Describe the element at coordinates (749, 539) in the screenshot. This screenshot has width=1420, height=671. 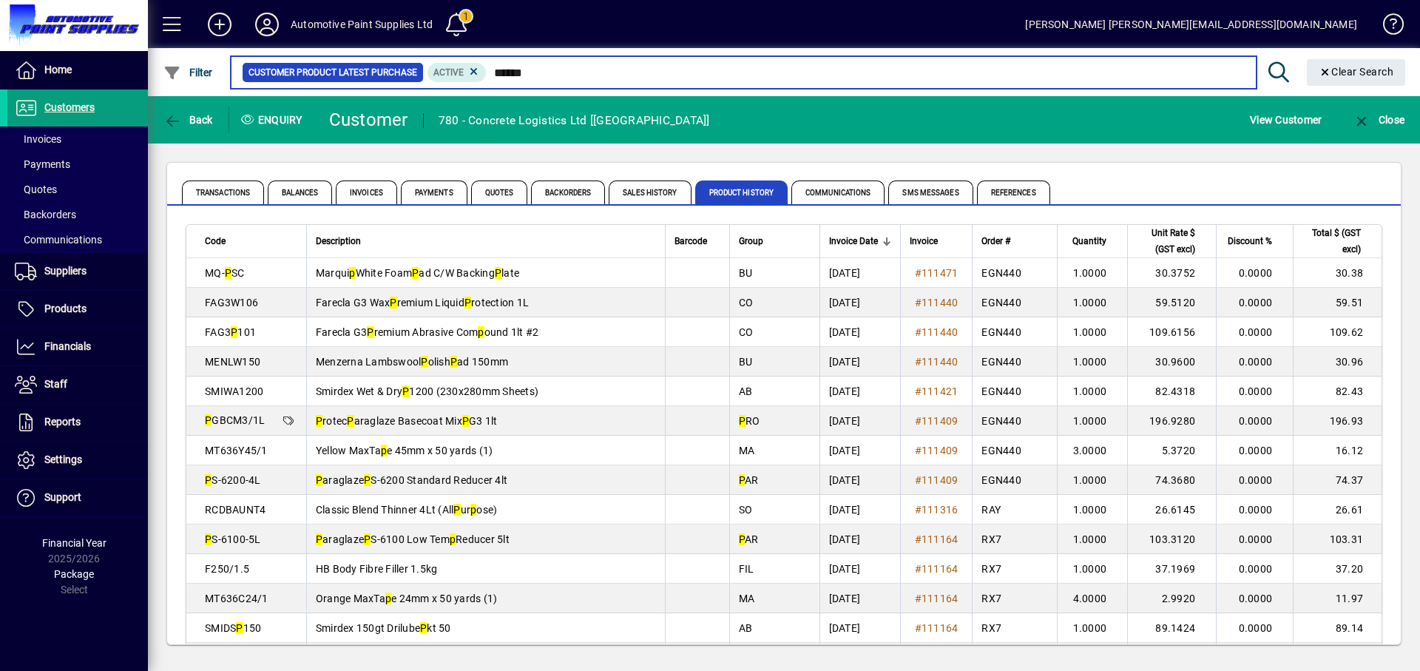
I see `span: AR` at that location.